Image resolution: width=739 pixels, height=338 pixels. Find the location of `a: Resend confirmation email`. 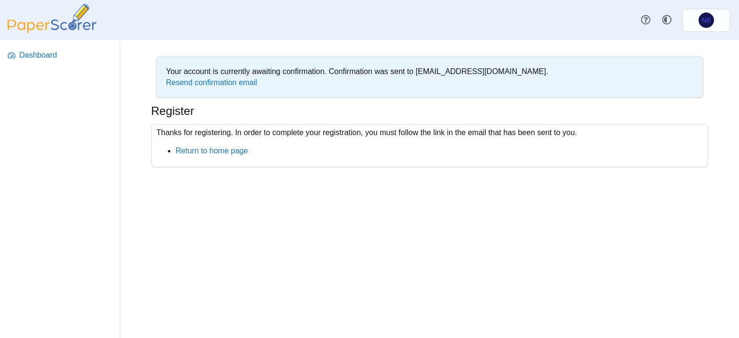

a: Resend confirmation email is located at coordinates (211, 82).